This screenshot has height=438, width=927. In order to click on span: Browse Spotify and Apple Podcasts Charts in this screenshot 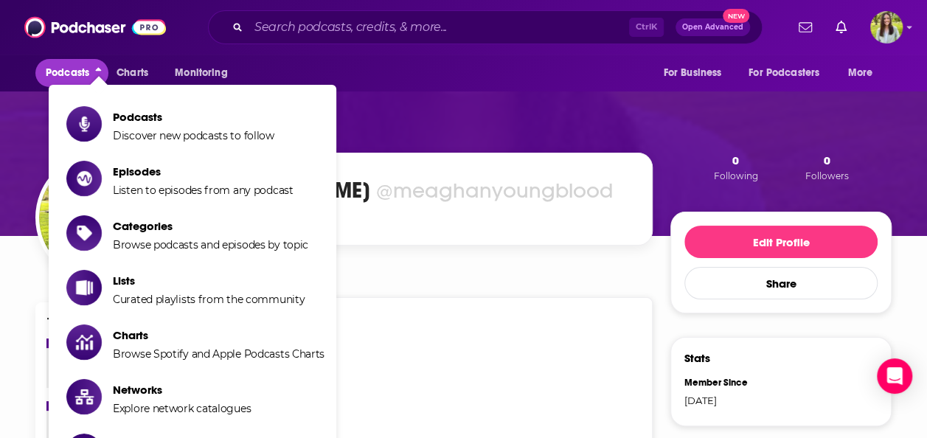, I will do `click(218, 354)`.